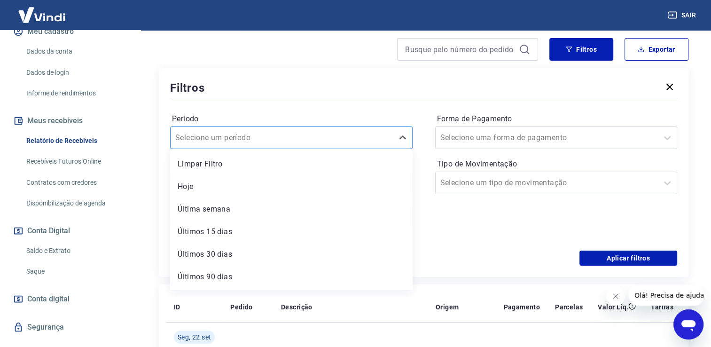 Image resolution: width=711 pixels, height=347 pixels. Describe the element at coordinates (48, 299) in the screenshot. I see `span: Conta digital` at that location.